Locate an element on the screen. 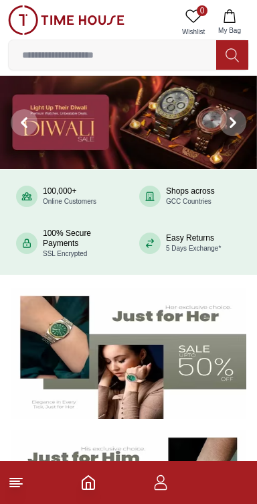  span: SSL Encrypted is located at coordinates (65, 253).